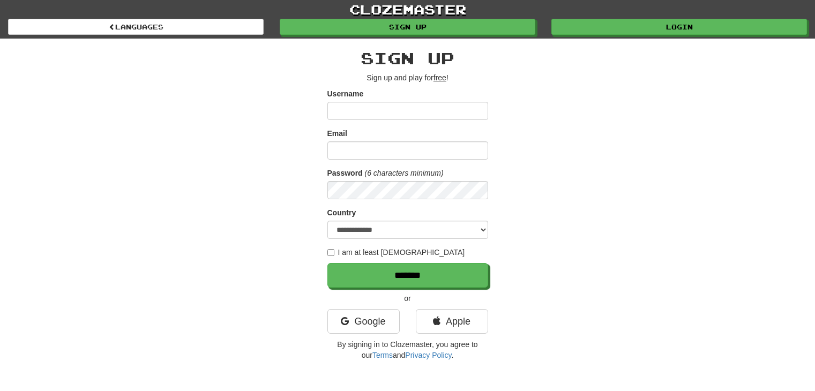 This screenshot has width=815, height=391. I want to click on p: or, so click(408, 298).